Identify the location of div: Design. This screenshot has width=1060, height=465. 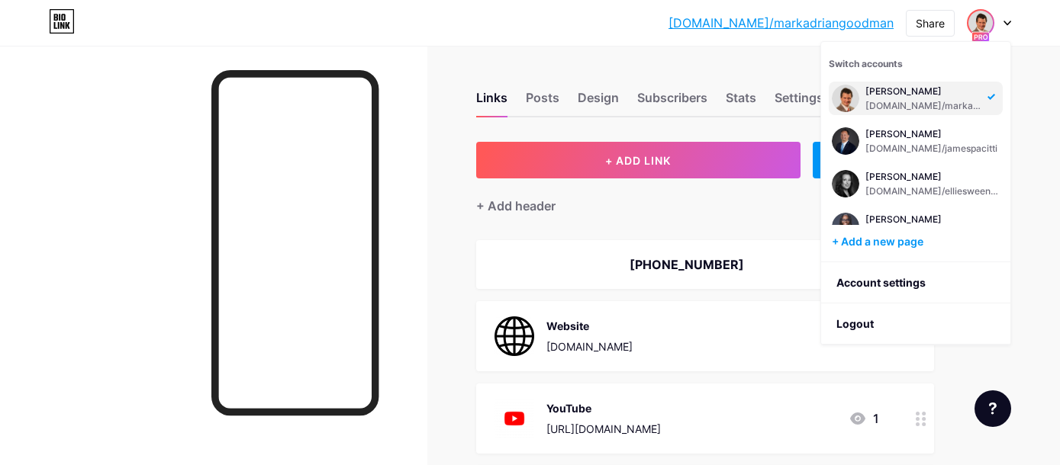
(598, 102).